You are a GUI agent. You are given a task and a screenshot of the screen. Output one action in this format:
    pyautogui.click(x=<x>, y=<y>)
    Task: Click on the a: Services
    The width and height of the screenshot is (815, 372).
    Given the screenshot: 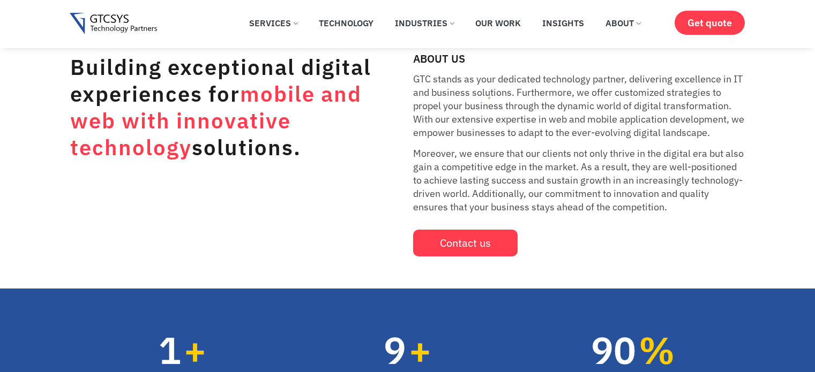 What is the action you would take?
    pyautogui.click(x=273, y=23)
    